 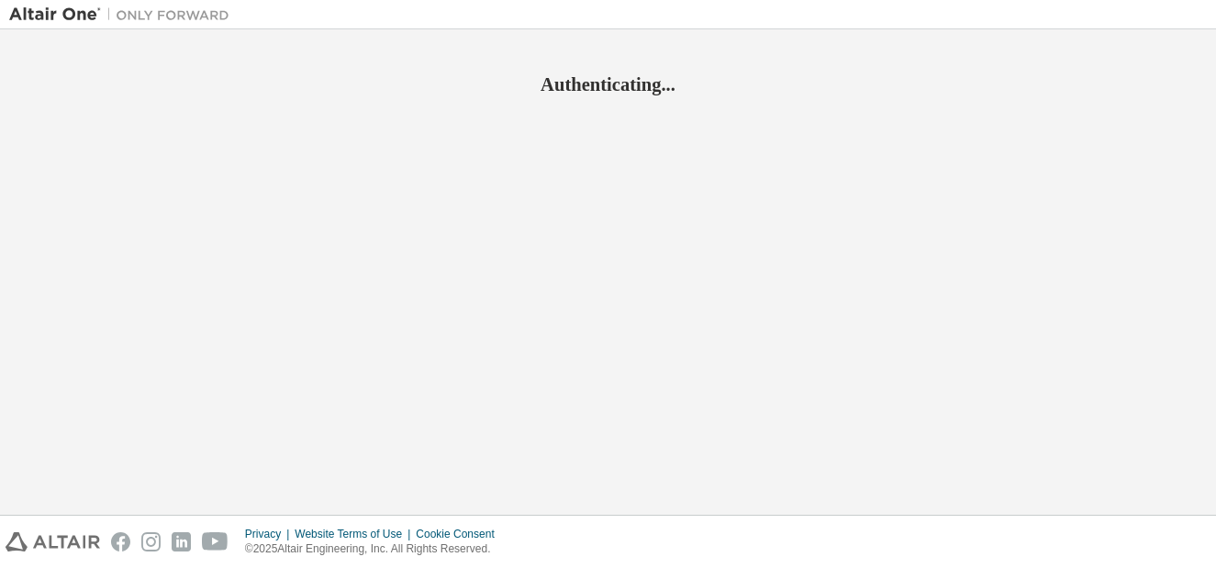 What do you see at coordinates (215, 541) in the screenshot?
I see `img: youtube.svg` at bounding box center [215, 541].